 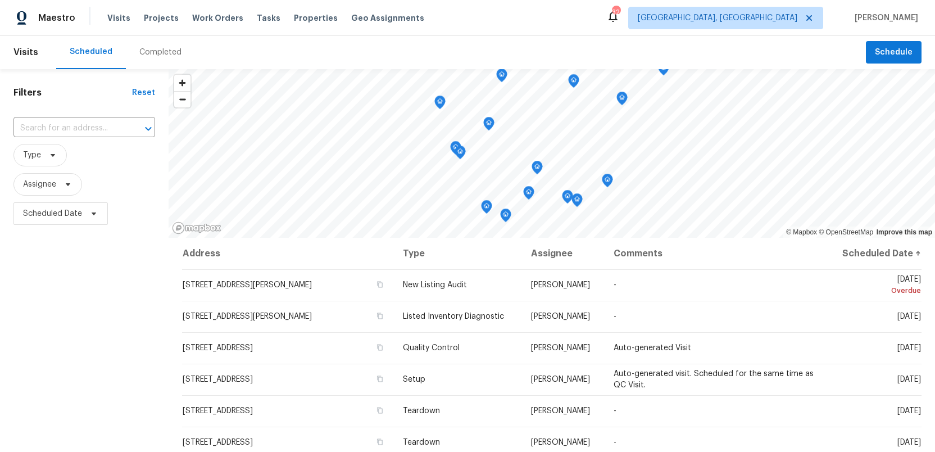 What do you see at coordinates (182, 83) in the screenshot?
I see `button: Zoom in` at bounding box center [182, 83].